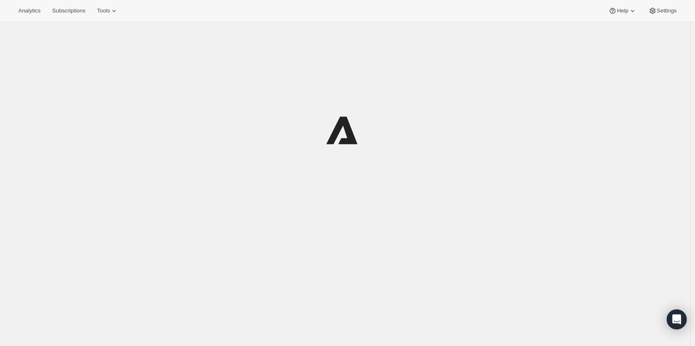 This screenshot has width=695, height=346. What do you see at coordinates (107, 11) in the screenshot?
I see `button: Tools` at bounding box center [107, 11].